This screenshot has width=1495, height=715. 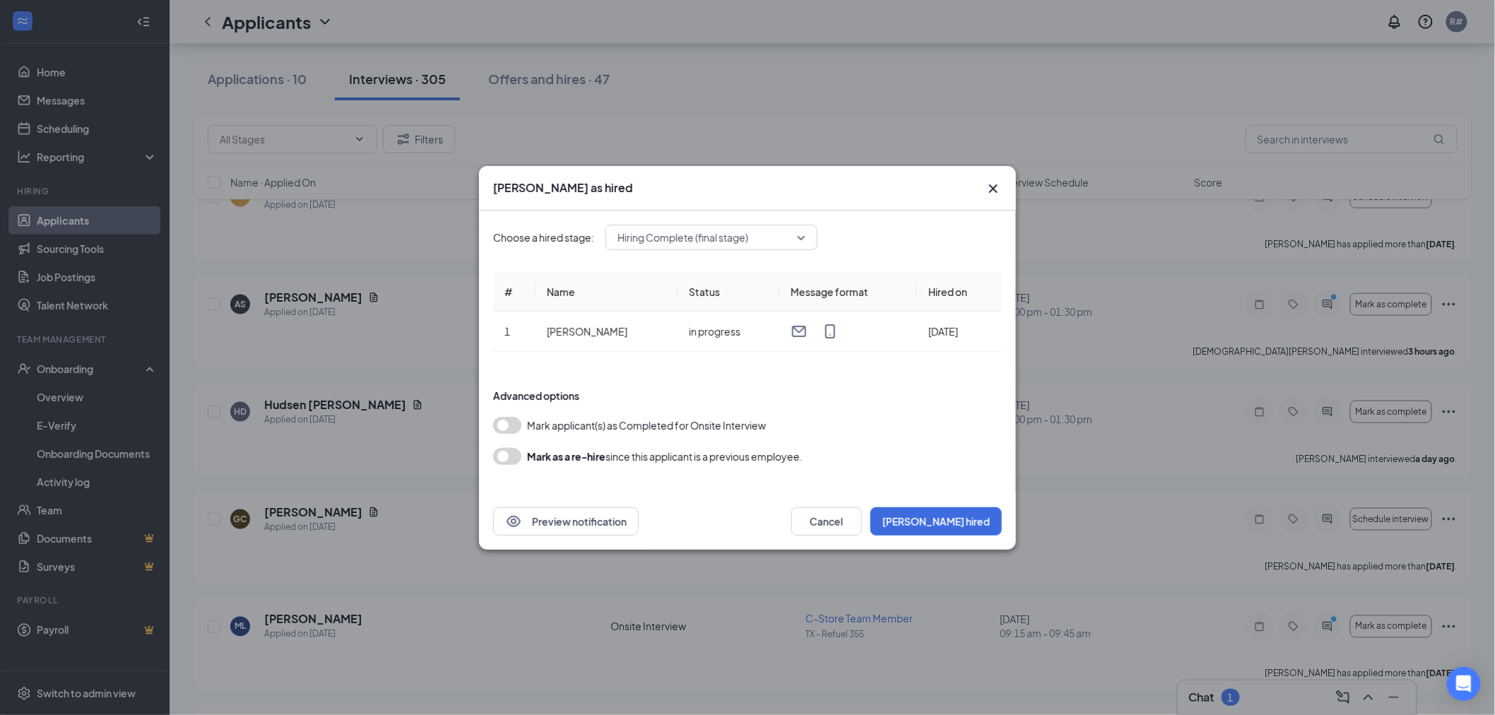 What do you see at coordinates (543, 237) in the screenshot?
I see `span: Choose a hired stage:` at bounding box center [543, 237].